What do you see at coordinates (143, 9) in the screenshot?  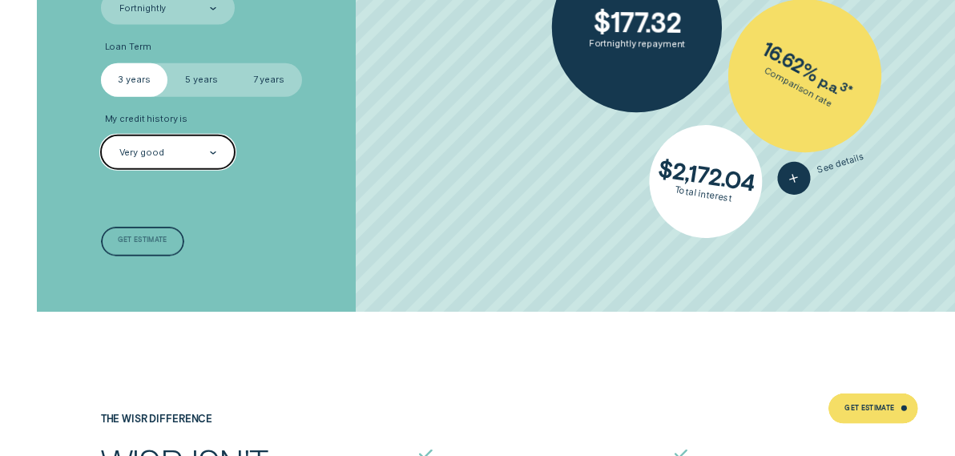 I see `div: Fortnightly` at bounding box center [143, 9].